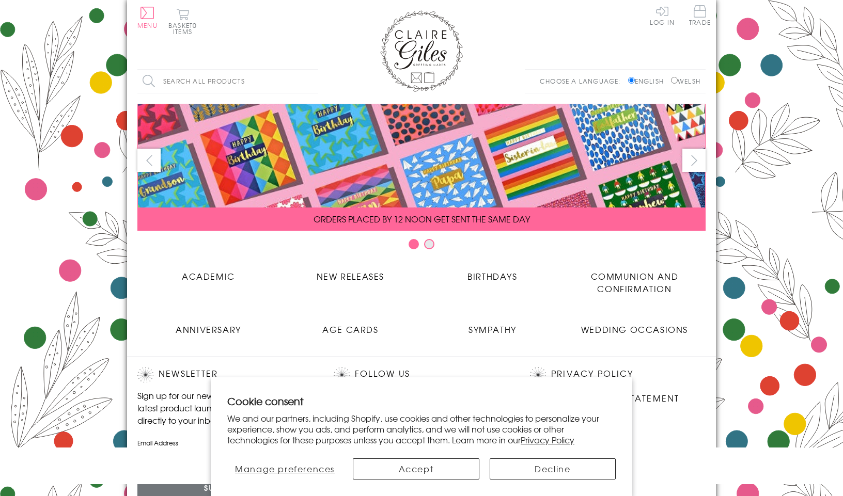 The width and height of the screenshot is (843, 496). Describe the element at coordinates (225, 443) in the screenshot. I see `label: Email Address` at that location.